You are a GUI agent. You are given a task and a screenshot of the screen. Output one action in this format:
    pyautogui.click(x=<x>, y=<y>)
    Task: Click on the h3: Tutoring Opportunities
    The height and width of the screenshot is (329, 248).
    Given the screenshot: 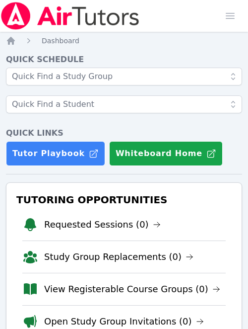 What is the action you would take?
    pyautogui.click(x=124, y=200)
    